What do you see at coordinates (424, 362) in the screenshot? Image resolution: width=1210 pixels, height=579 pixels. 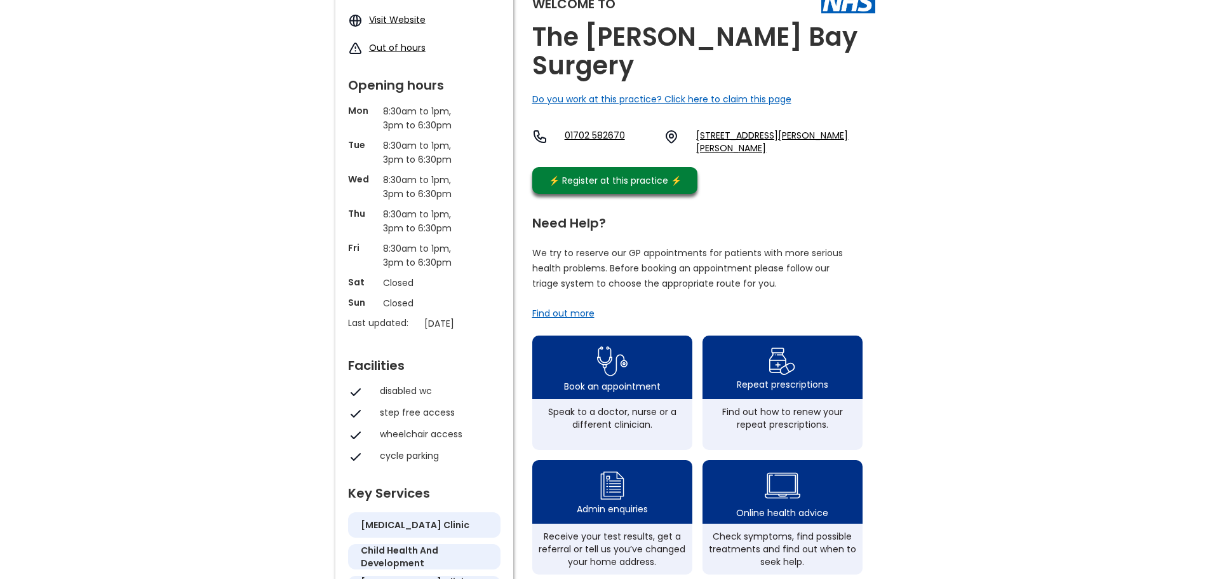 I see `div: Facilities` at bounding box center [424, 362].